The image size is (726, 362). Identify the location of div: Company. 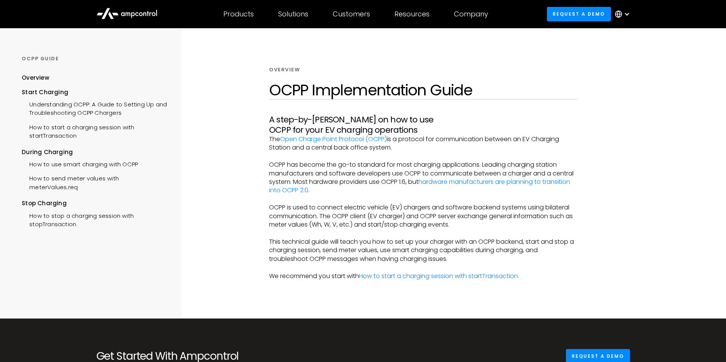
(471, 14).